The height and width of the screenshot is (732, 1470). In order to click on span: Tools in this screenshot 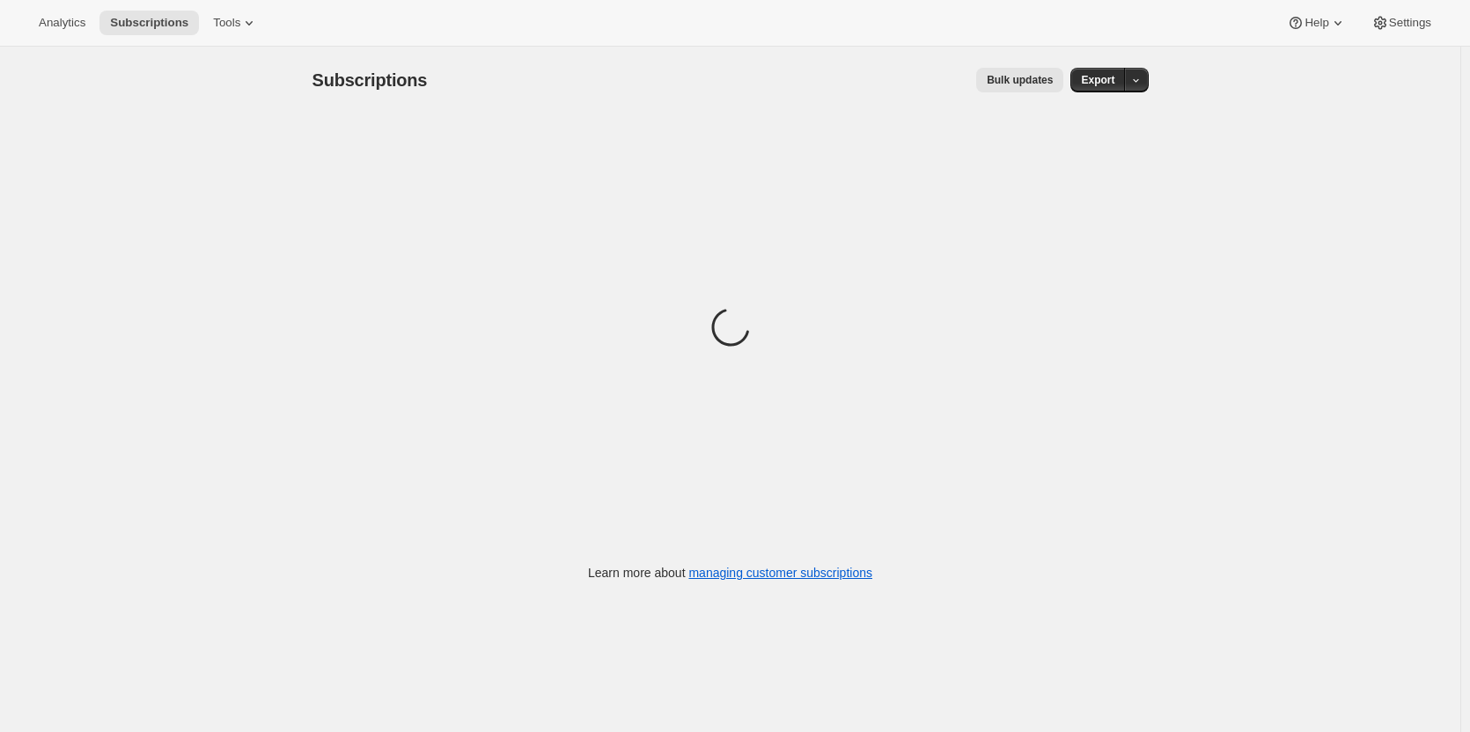, I will do `click(226, 23)`.